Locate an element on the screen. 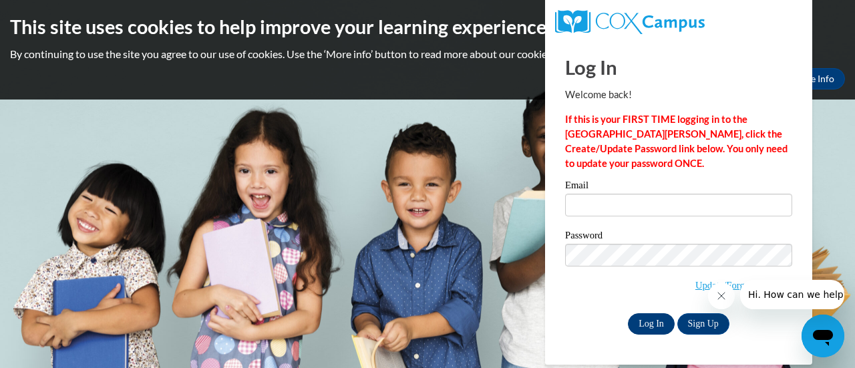 The height and width of the screenshot is (368, 855). input: Log In is located at coordinates (651, 324).